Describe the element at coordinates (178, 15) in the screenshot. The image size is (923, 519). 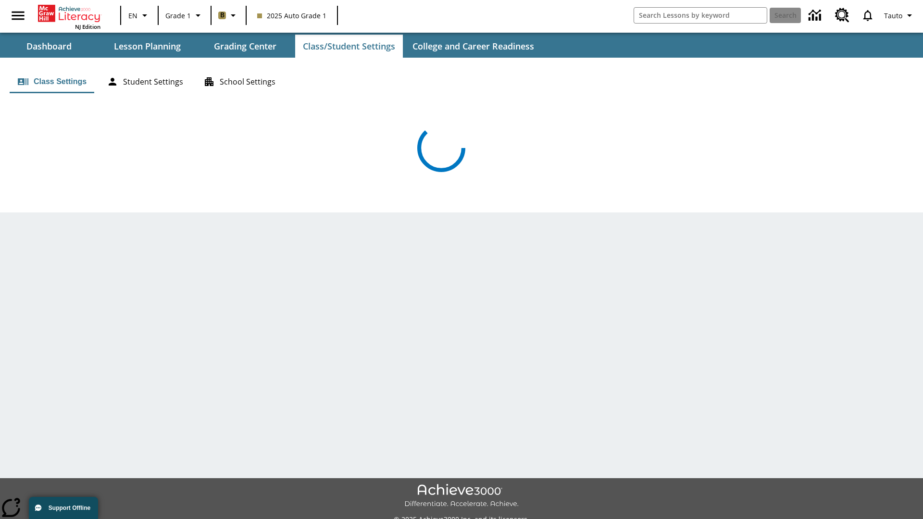
I see `span: Grade 1` at that location.